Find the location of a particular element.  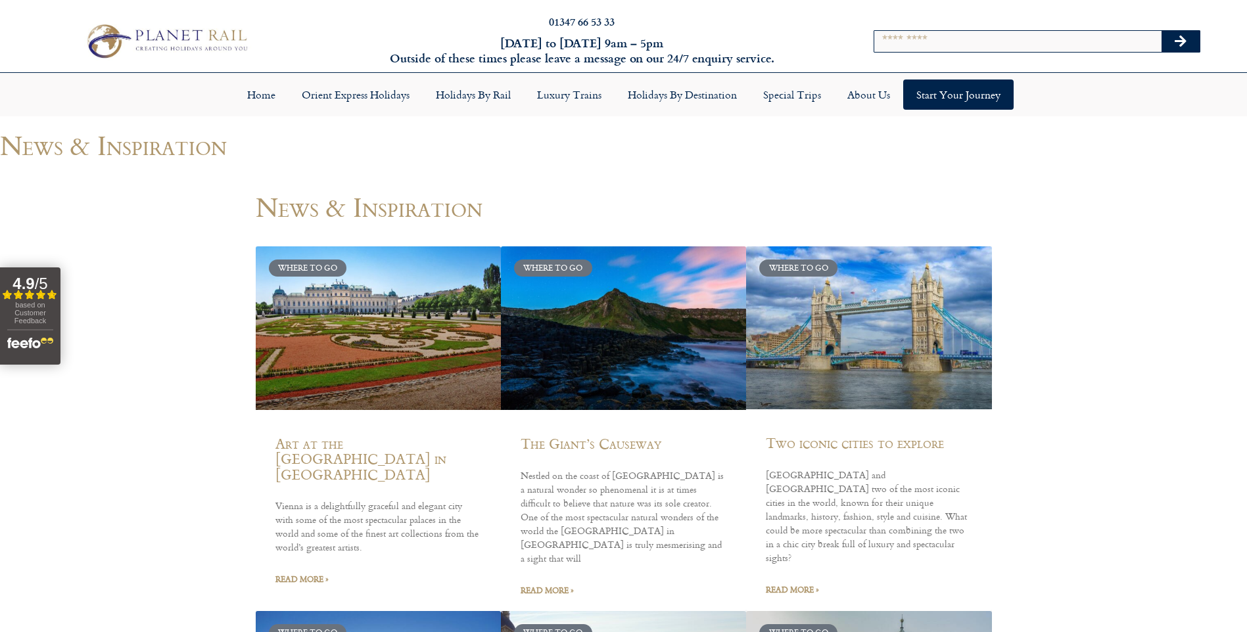

a: About Us is located at coordinates (868, 95).